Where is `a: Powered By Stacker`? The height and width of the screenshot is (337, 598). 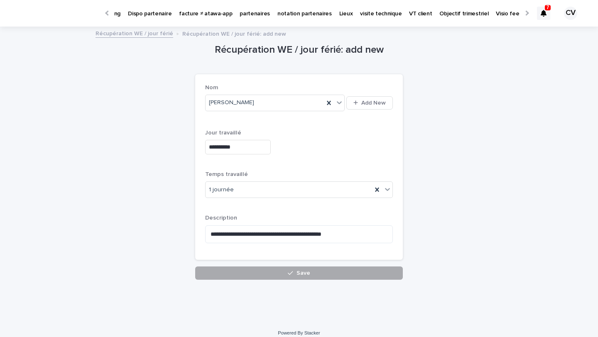 a: Powered By Stacker is located at coordinates (299, 333).